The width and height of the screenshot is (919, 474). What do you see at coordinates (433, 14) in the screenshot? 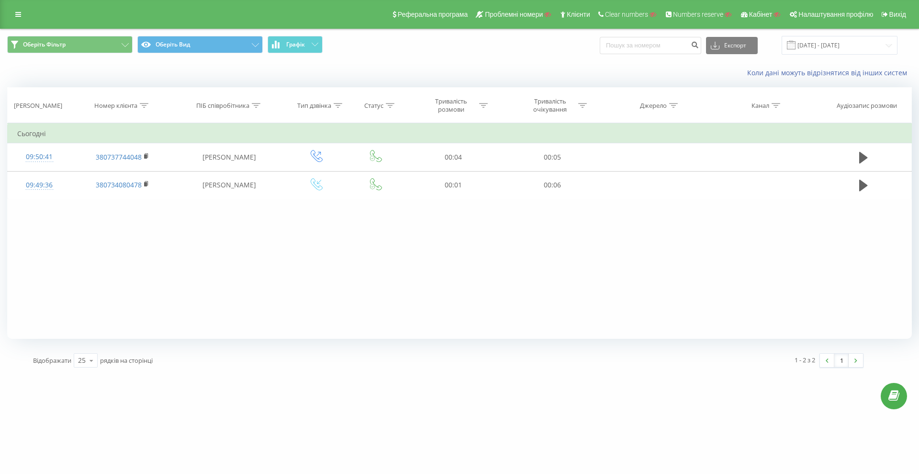
I see `span: Реферальна програма` at bounding box center [433, 14].